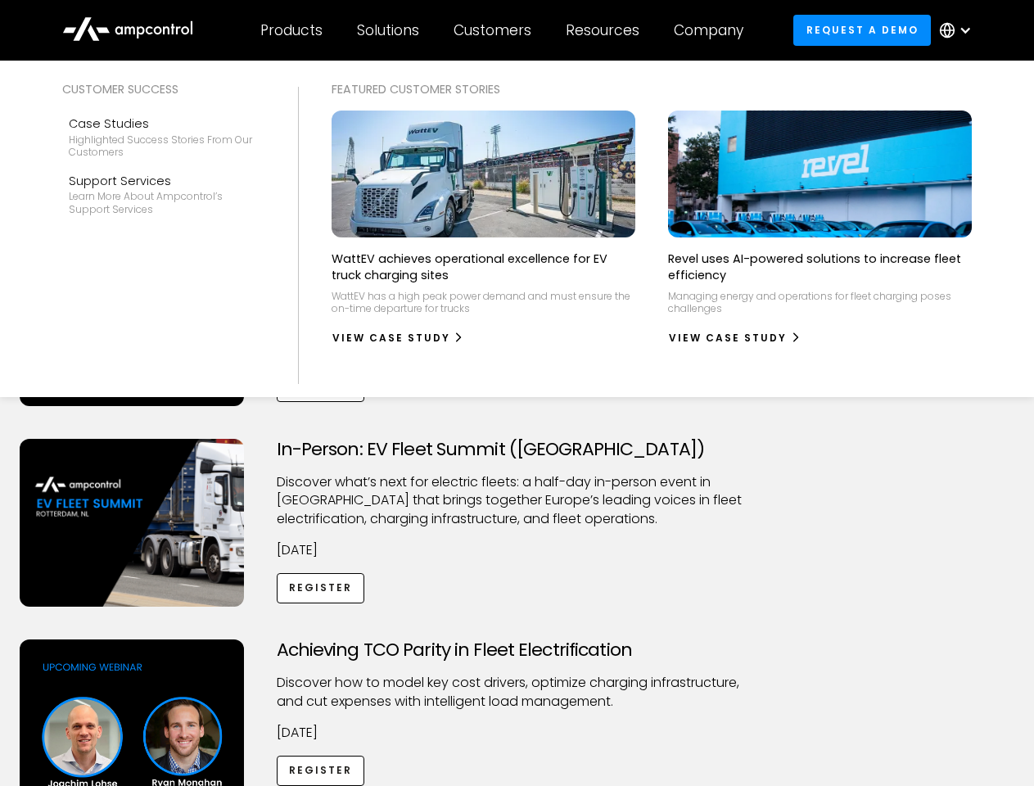 Image resolution: width=1034 pixels, height=786 pixels. What do you see at coordinates (483, 302) in the screenshot?
I see `p: WattEV has a high peak power demand and must ensure the on-time departure for trucks` at bounding box center [483, 302].